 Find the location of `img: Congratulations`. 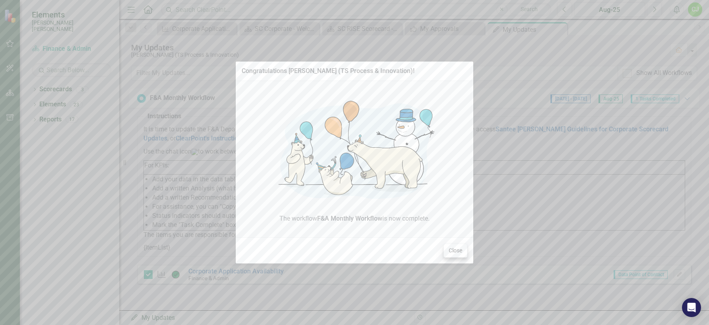

img: Congratulations is located at coordinates (354, 151).